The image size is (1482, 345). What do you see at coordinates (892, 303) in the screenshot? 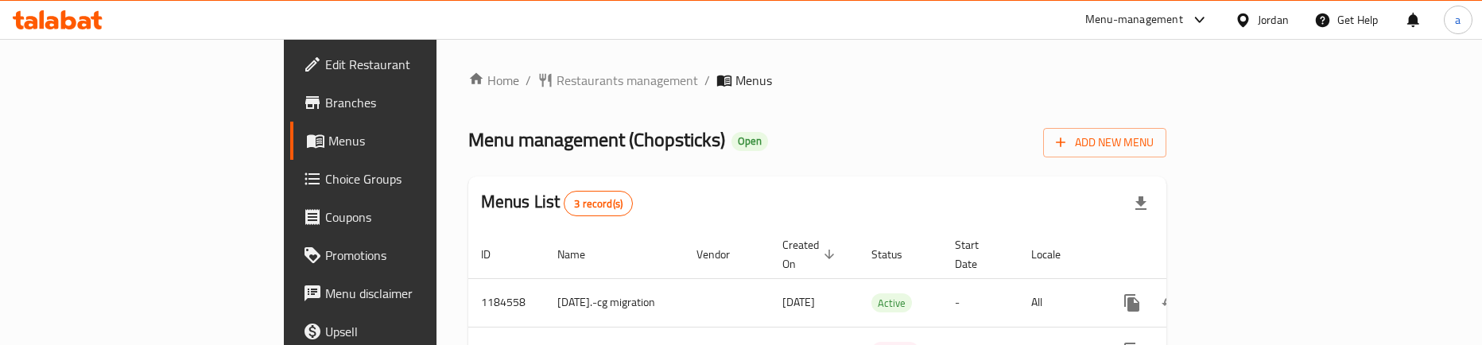
I see `div: Active` at bounding box center [892, 303].